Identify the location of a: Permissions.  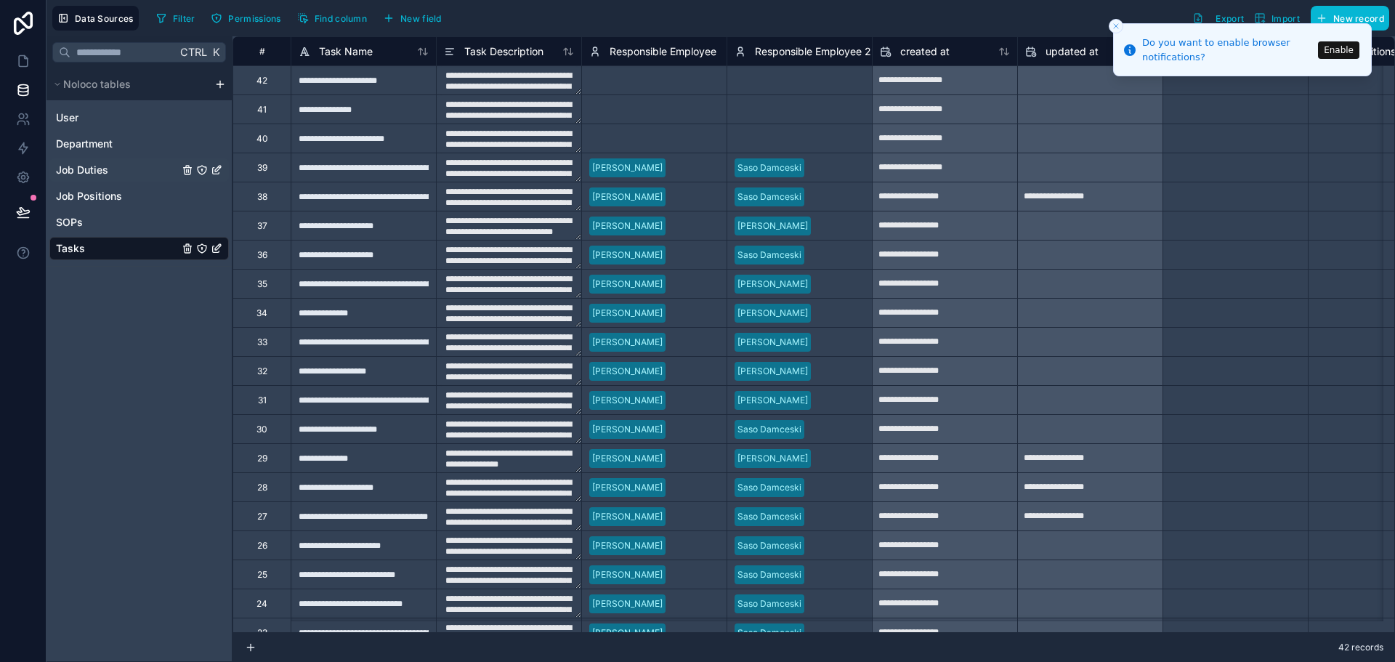
(248, 18).